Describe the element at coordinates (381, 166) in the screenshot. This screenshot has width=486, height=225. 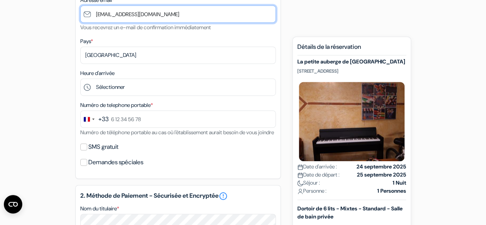
I see `strong: 24 septembre 2025` at that location.